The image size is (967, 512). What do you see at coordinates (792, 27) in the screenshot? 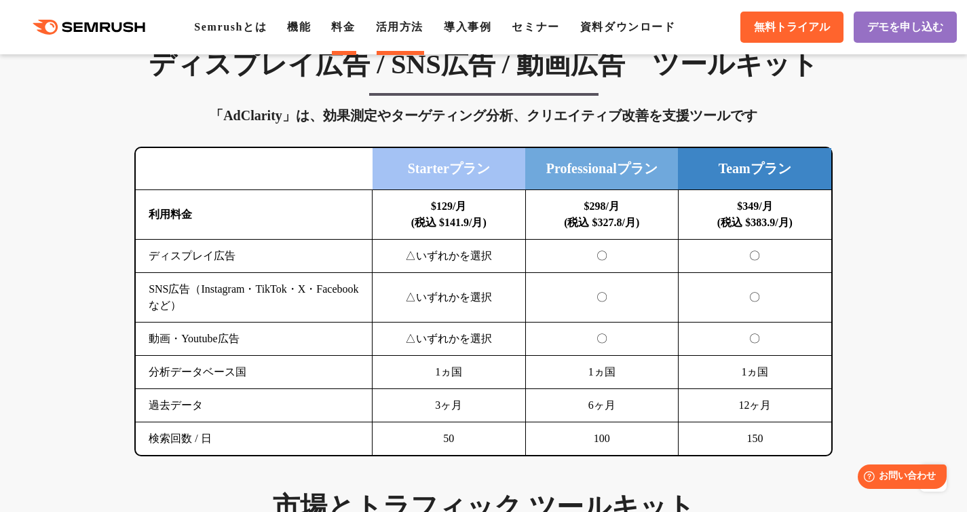
I see `span: 無料トライアル` at bounding box center [792, 27].